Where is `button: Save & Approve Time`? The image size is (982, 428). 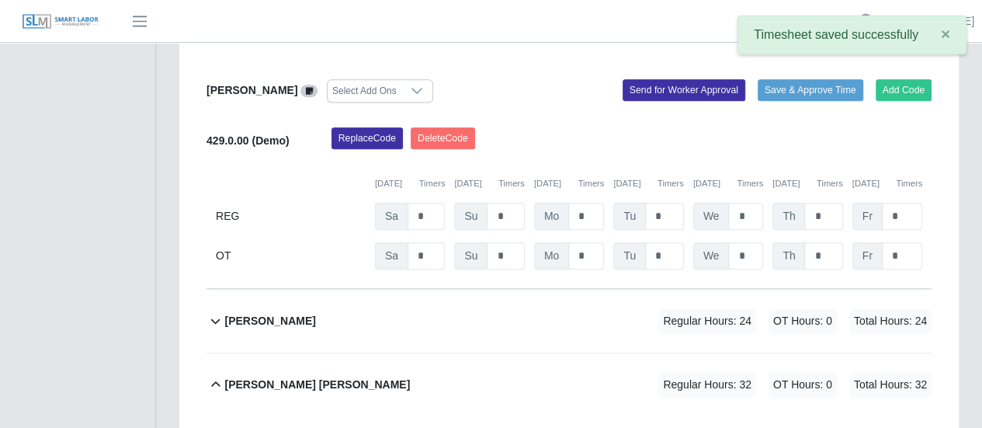
button: Save & Approve Time is located at coordinates (811, 90).